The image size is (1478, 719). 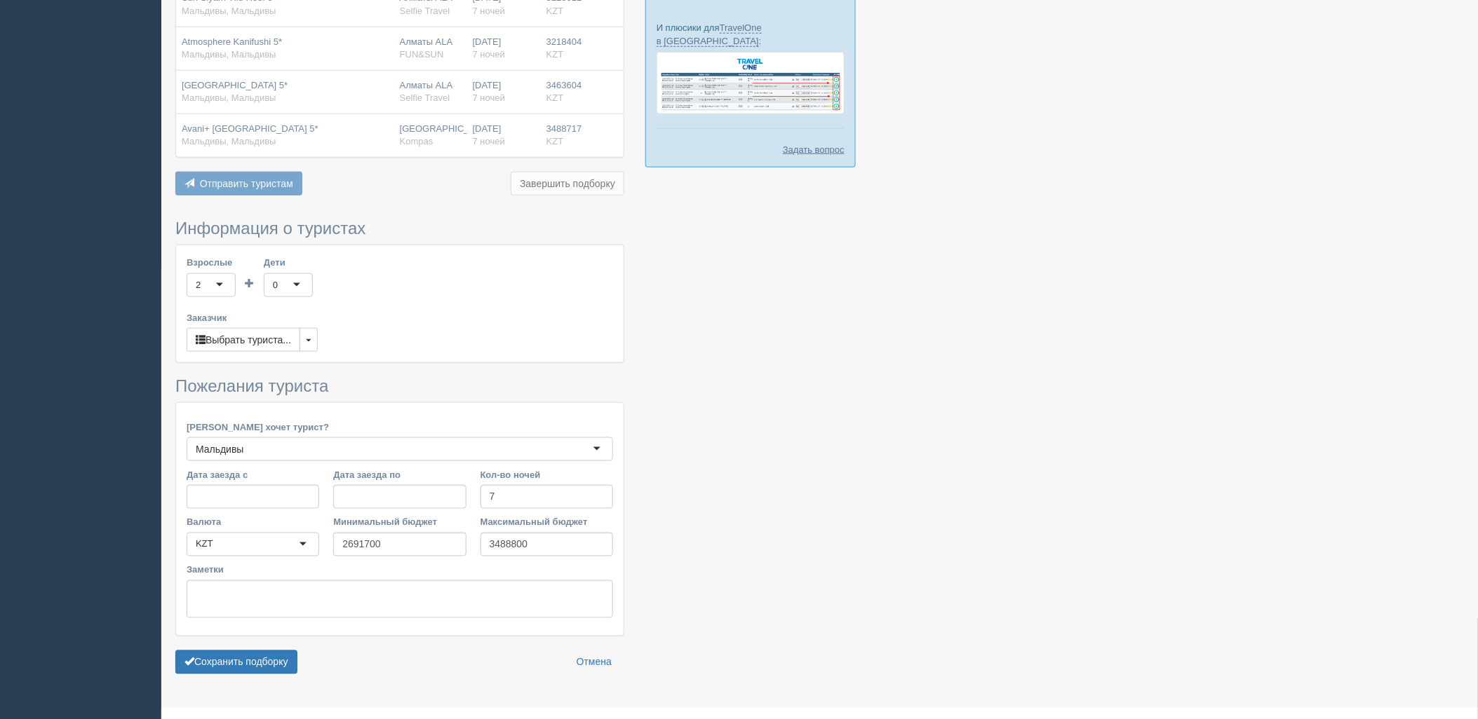 I want to click on span: 3488717, so click(x=564, y=128).